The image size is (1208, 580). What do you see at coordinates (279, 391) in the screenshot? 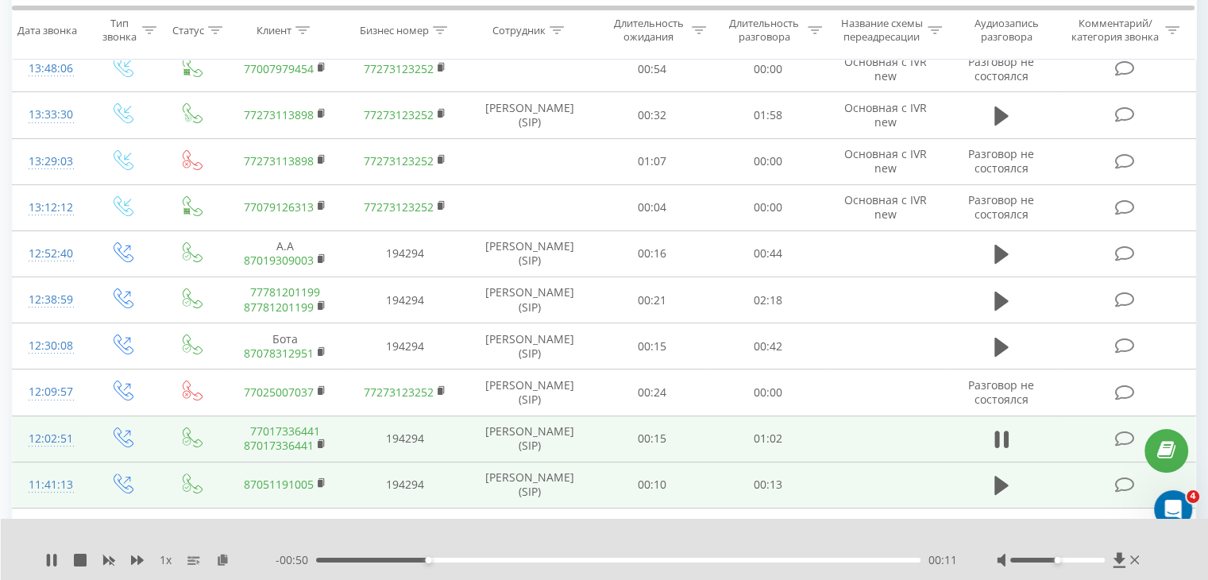
I see `a: 77025007037` at bounding box center [279, 391].